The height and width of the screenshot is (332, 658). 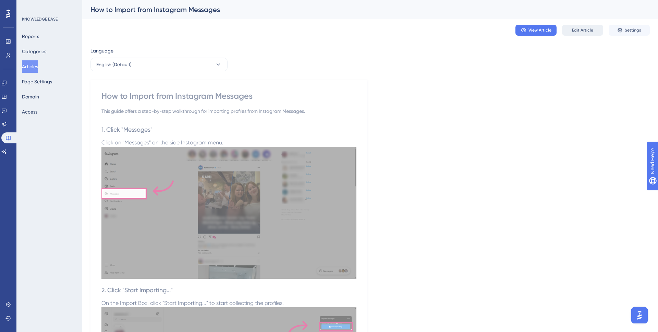 What do you see at coordinates (10, 10) in the screenshot?
I see `button: Open AI Assistant Launcher` at bounding box center [10, 10].